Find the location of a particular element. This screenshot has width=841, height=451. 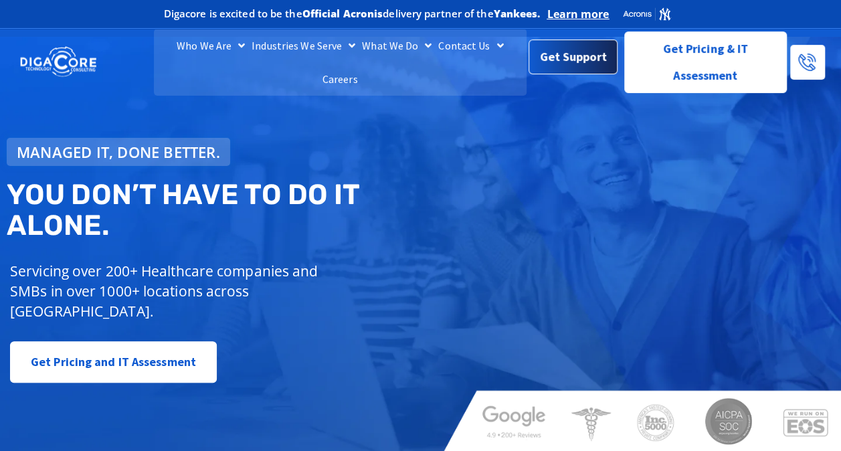

a: Managed IT, done better. is located at coordinates (118, 152).